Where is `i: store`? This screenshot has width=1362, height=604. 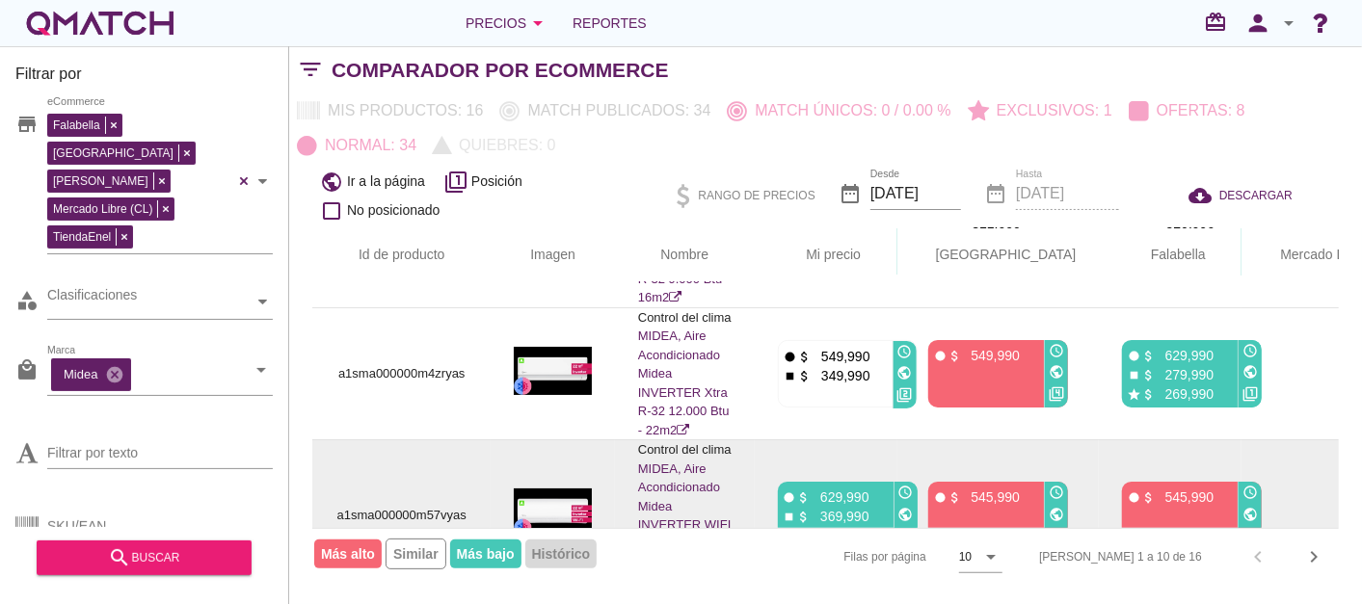
i: store is located at coordinates (27, 124).